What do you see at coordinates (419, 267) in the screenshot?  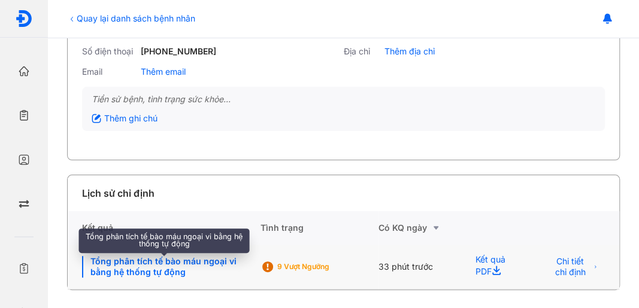 I see `div: 33 phút trước` at bounding box center [419, 267].